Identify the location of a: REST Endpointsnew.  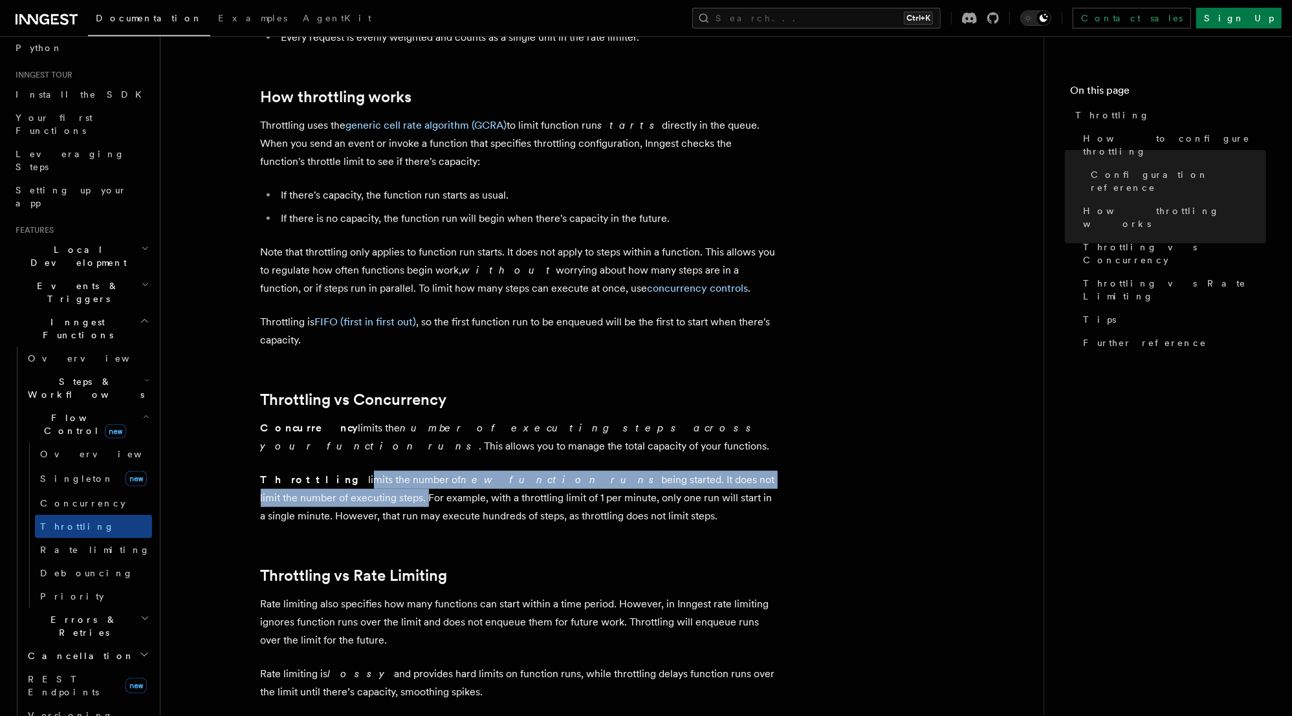
(87, 686).